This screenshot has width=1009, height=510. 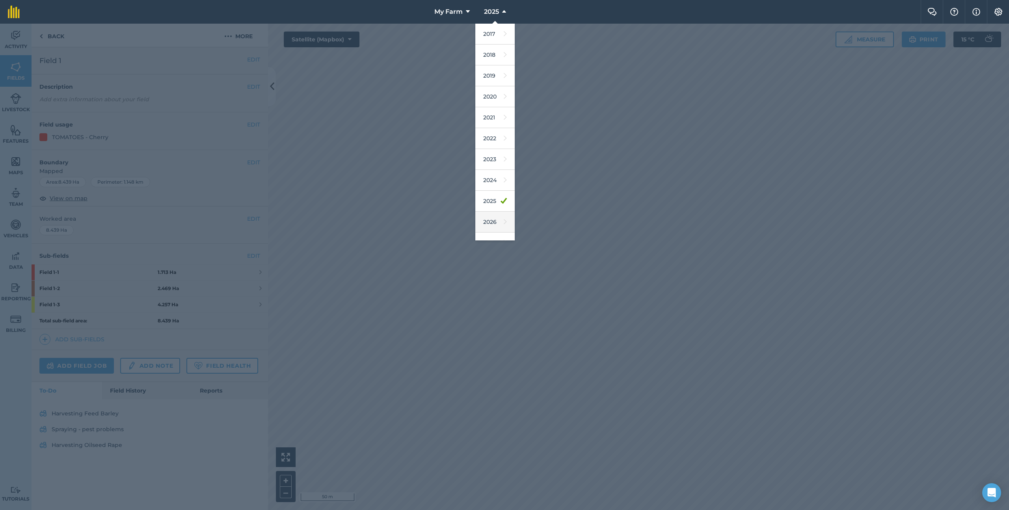 What do you see at coordinates (495, 243) in the screenshot?
I see `a: 2027` at bounding box center [495, 243].